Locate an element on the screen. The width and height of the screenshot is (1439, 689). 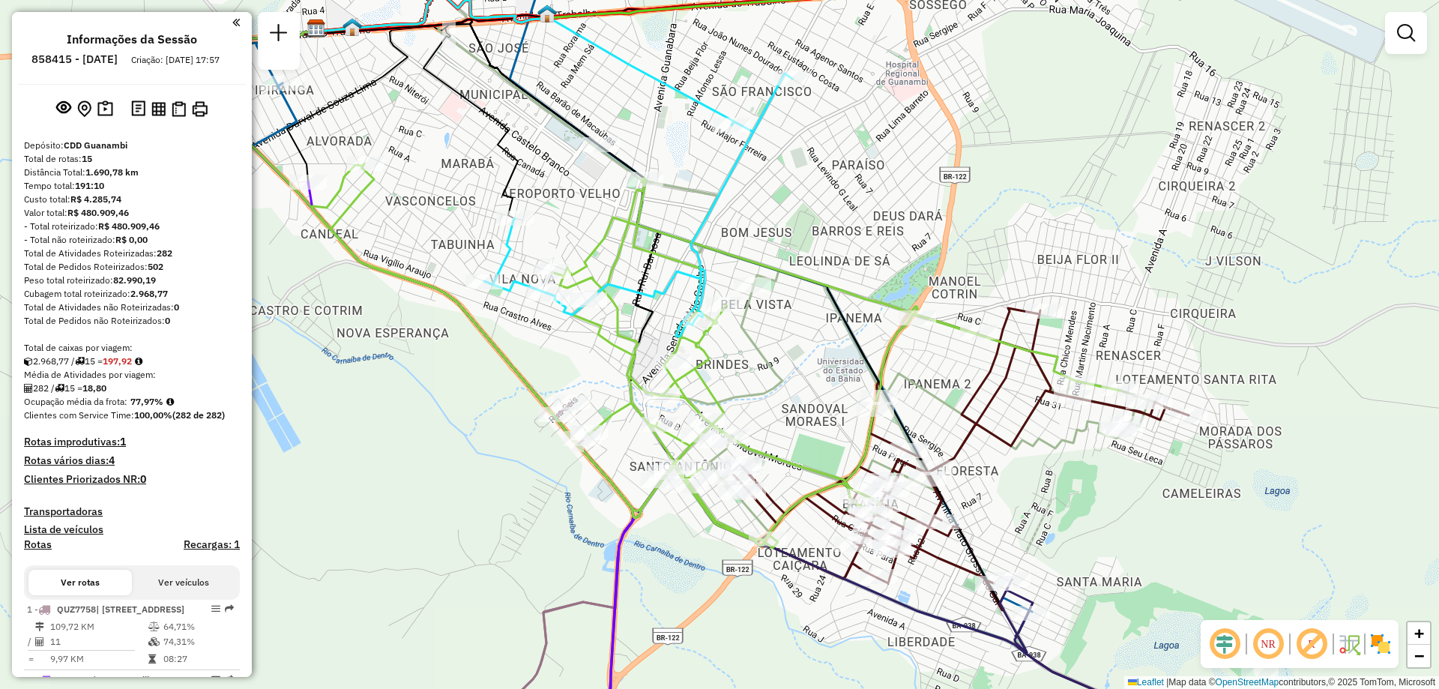
button: Visualizar Romaneio is located at coordinates (178, 109).